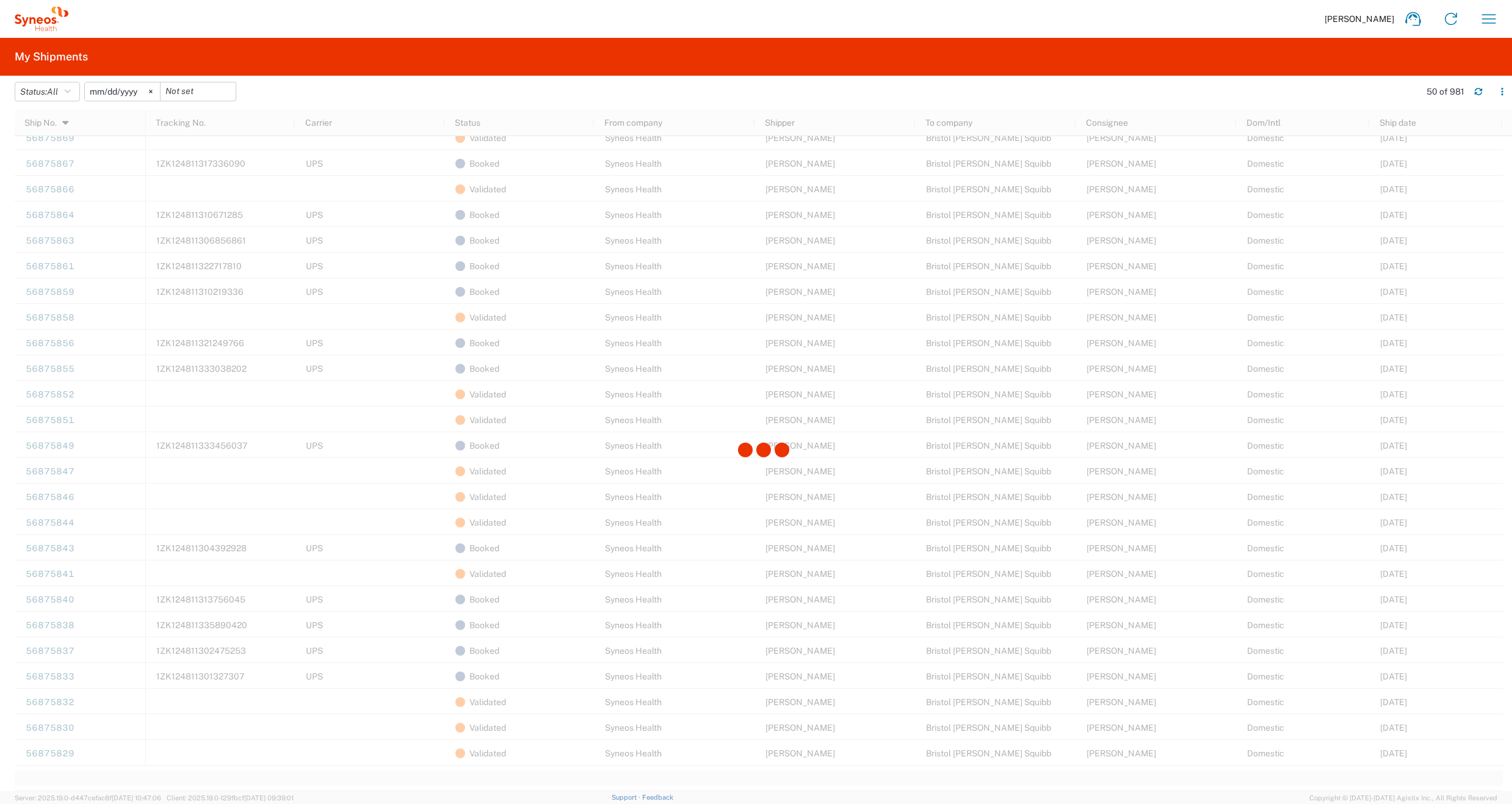 This screenshot has height=804, width=1512. Describe the element at coordinates (657, 797) in the screenshot. I see `a: Feedback` at that location.